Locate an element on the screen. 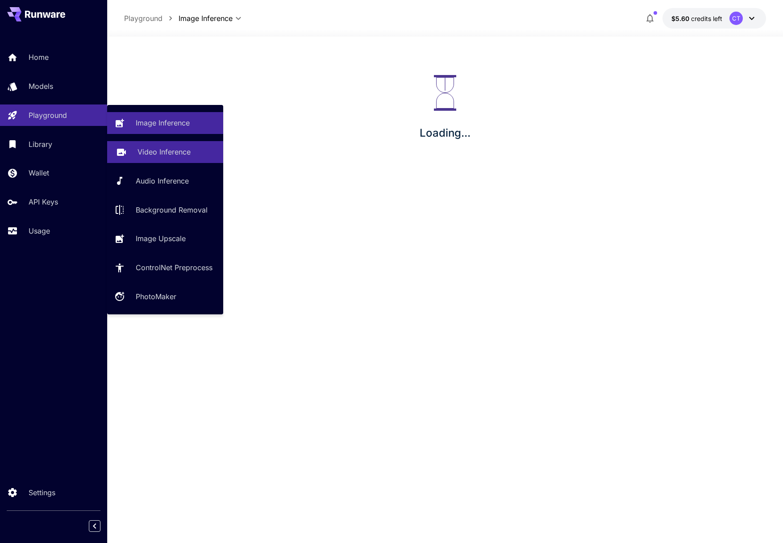 The image size is (783, 543). p: Settings is located at coordinates (42, 492).